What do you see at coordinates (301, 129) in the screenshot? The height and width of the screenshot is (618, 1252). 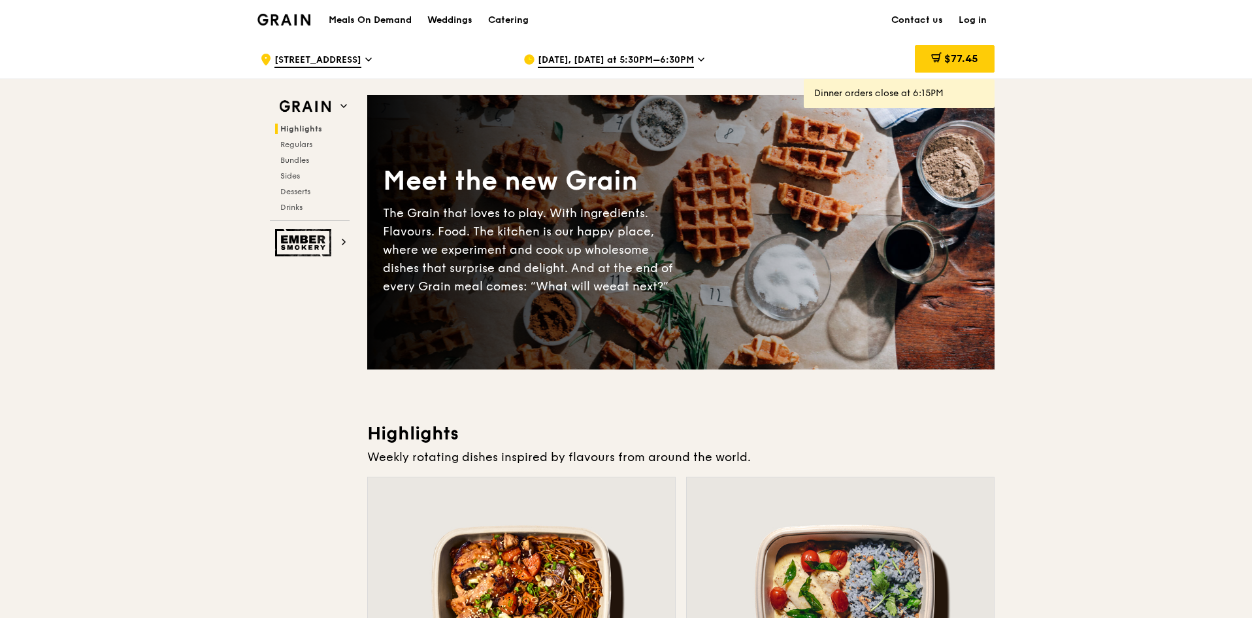 I see `span: Highlights` at bounding box center [301, 129].